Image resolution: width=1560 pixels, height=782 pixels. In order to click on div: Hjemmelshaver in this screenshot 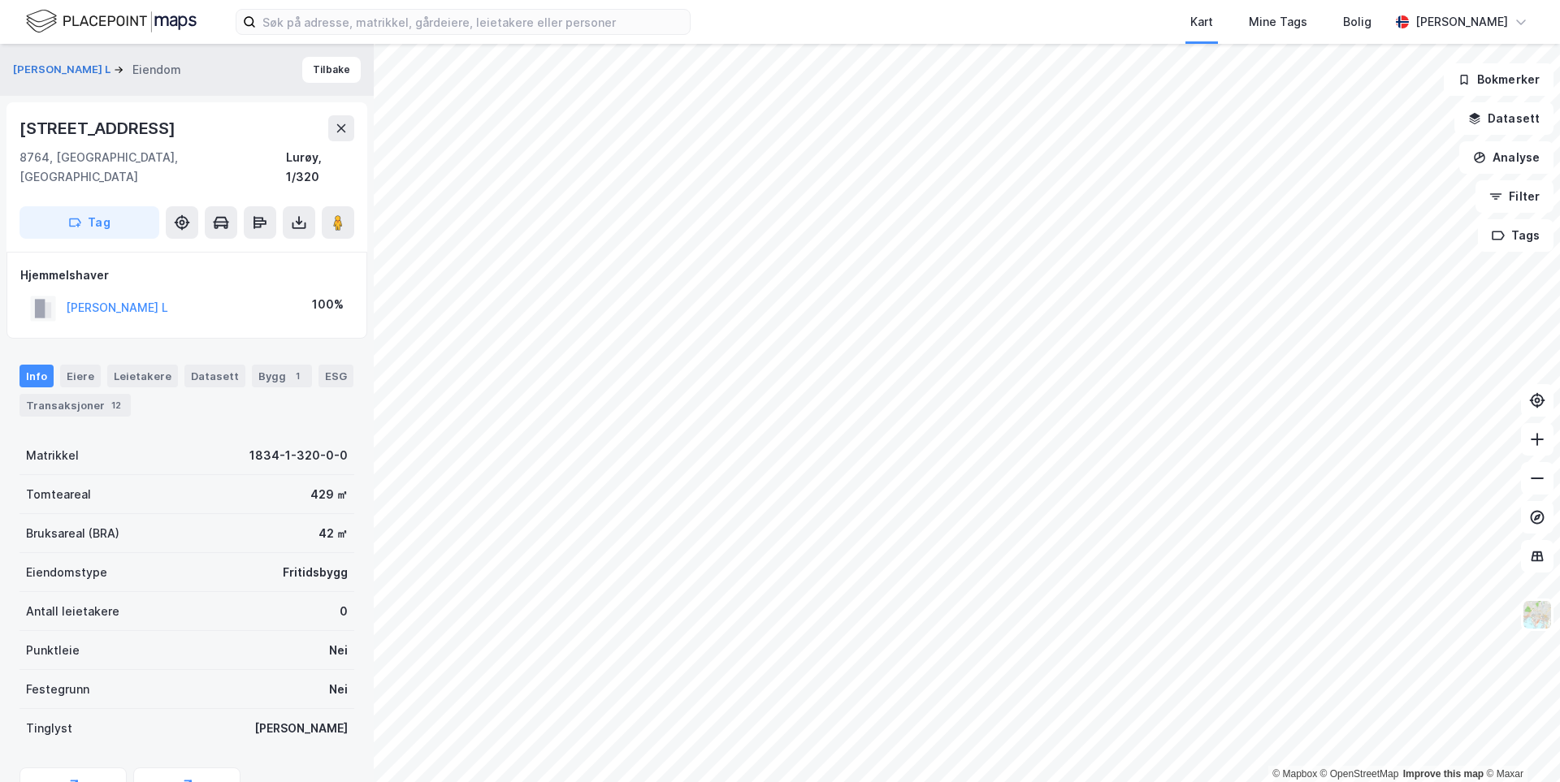, I will do `click(187, 275)`.